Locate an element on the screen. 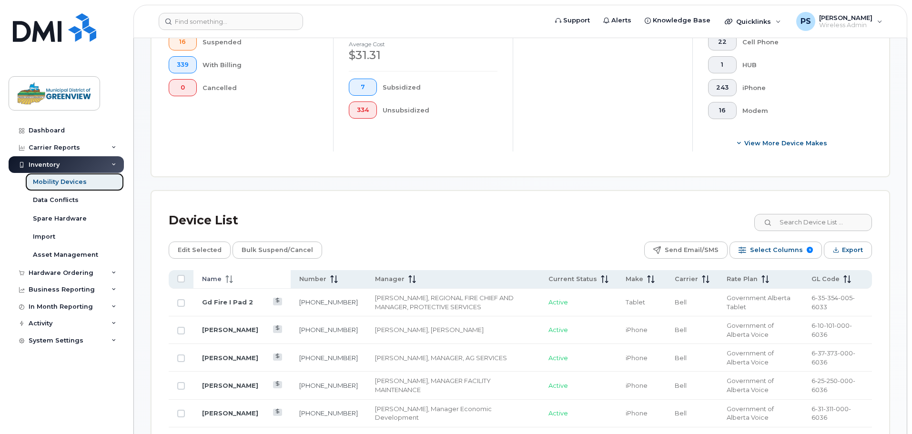 The height and width of the screenshot is (434, 912). div: Quicklinks is located at coordinates (753, 21).